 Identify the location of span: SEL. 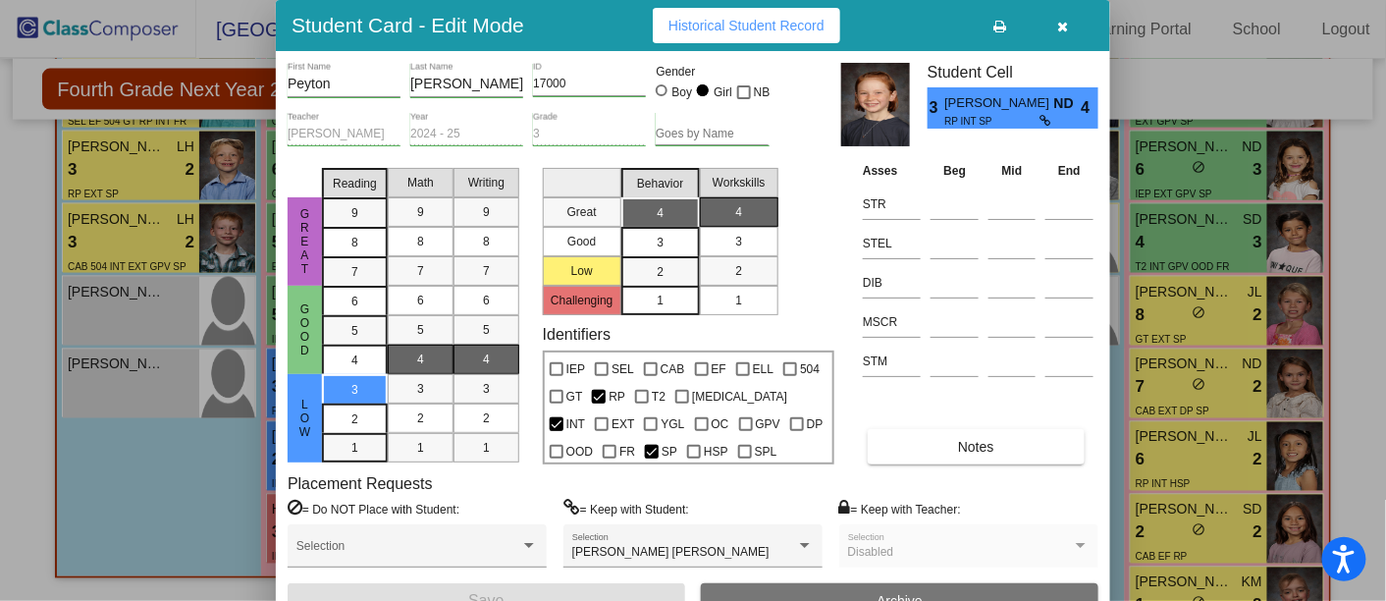
(622, 369).